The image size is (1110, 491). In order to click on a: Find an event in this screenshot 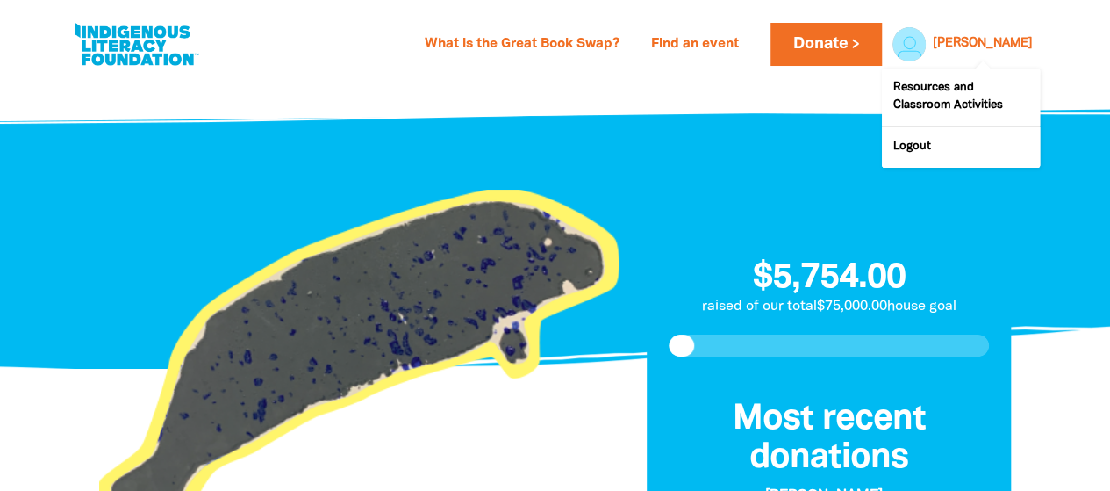, I will do `click(695, 45)`.